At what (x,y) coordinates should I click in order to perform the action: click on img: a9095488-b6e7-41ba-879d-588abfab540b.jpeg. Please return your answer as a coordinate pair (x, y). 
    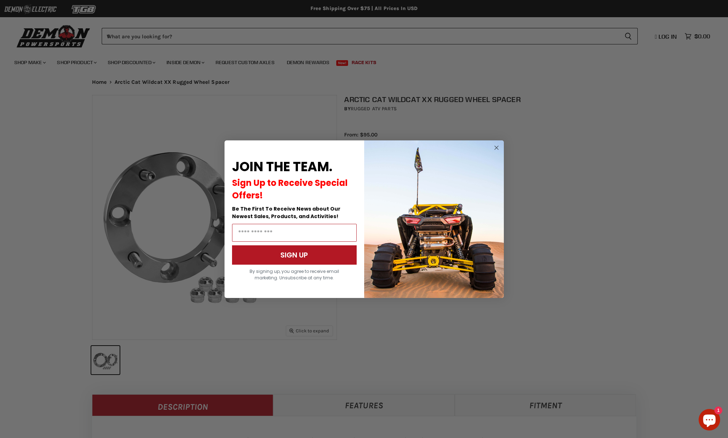
    Looking at the image, I should click on (434, 219).